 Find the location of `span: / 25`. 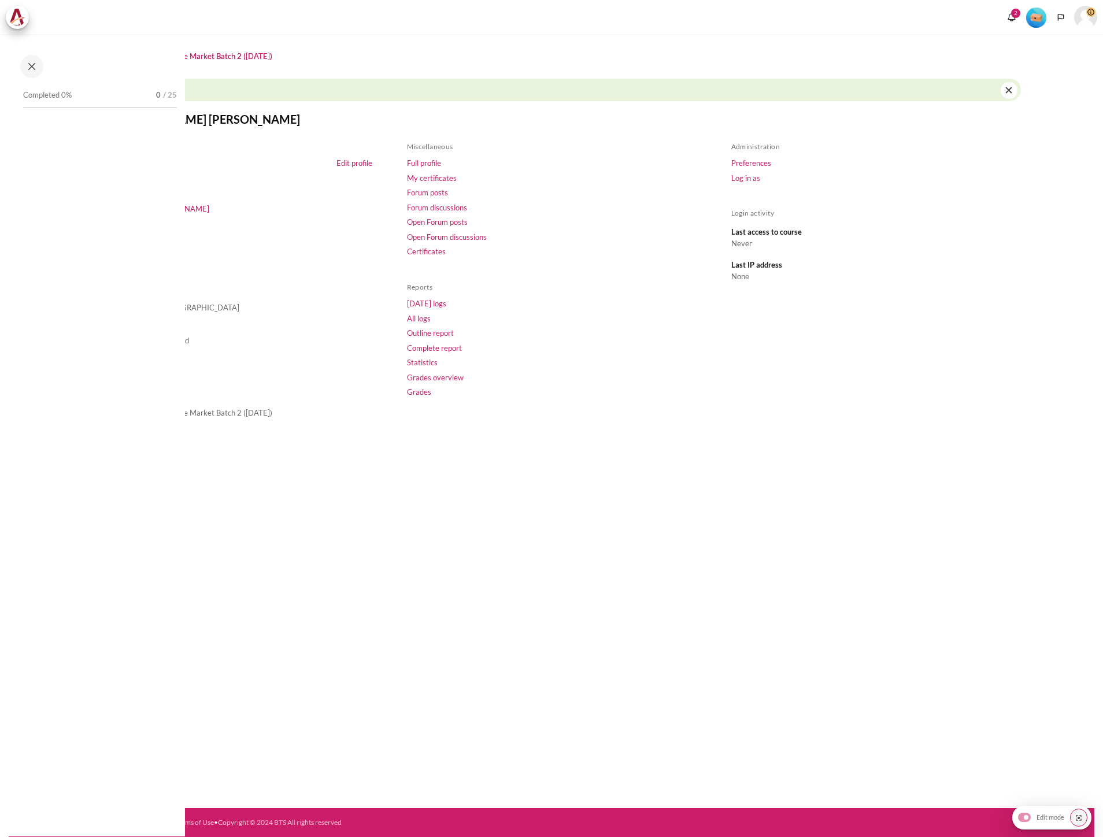

span: / 25 is located at coordinates (170, 95).